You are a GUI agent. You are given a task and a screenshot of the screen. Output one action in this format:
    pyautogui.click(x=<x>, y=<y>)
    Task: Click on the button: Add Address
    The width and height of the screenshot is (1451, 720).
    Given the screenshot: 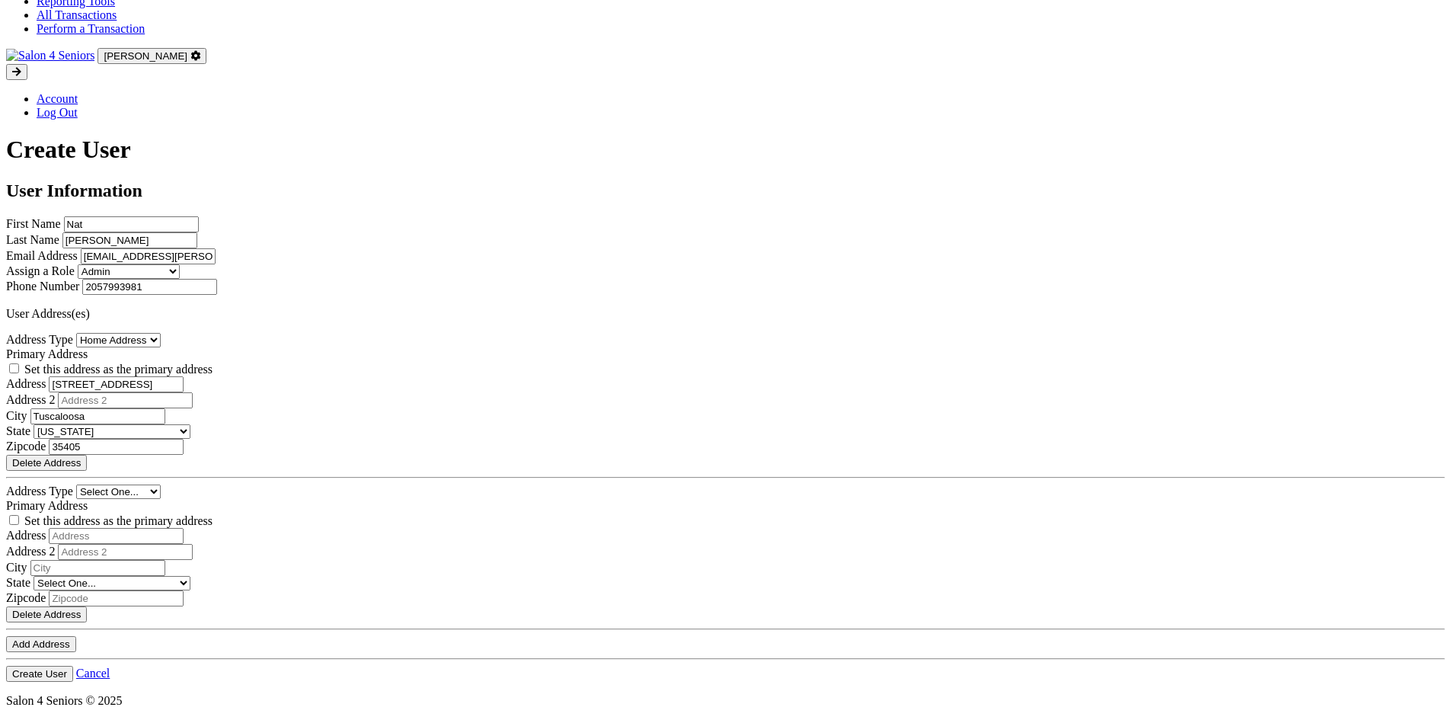 What is the action you would take?
    pyautogui.click(x=41, y=644)
    